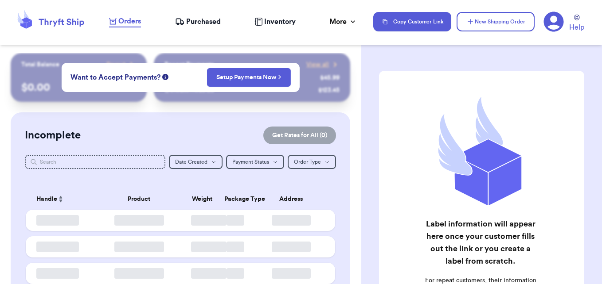  Describe the element at coordinates (307, 162) in the screenshot. I see `span: Order Type` at that location.